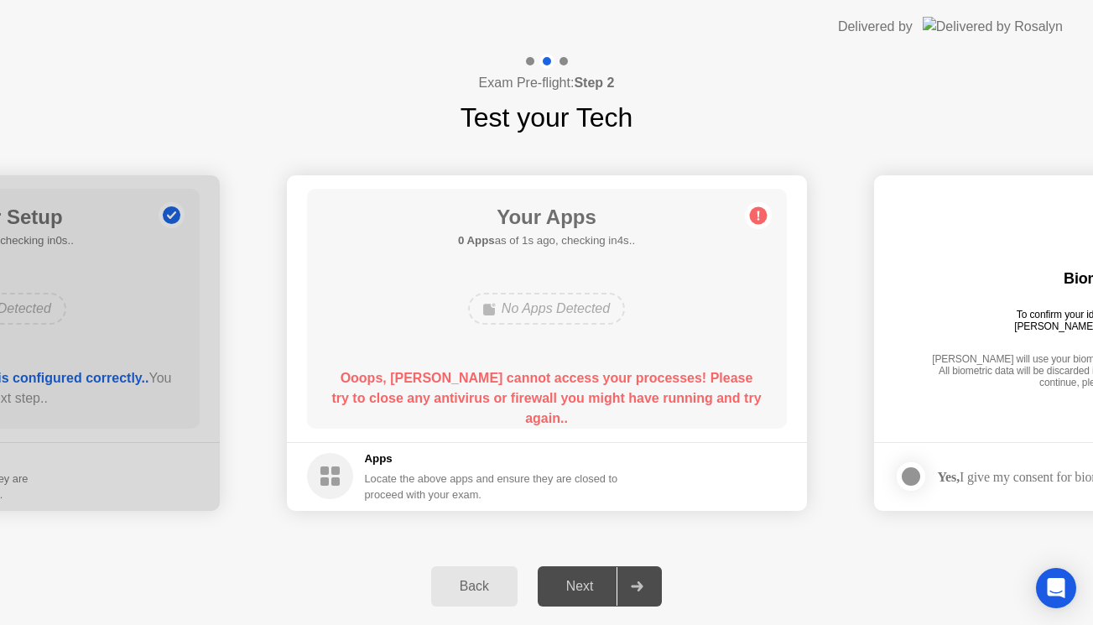  Describe the element at coordinates (1057, 588) in the screenshot. I see `div: Open Intercom Messenger` at that location.